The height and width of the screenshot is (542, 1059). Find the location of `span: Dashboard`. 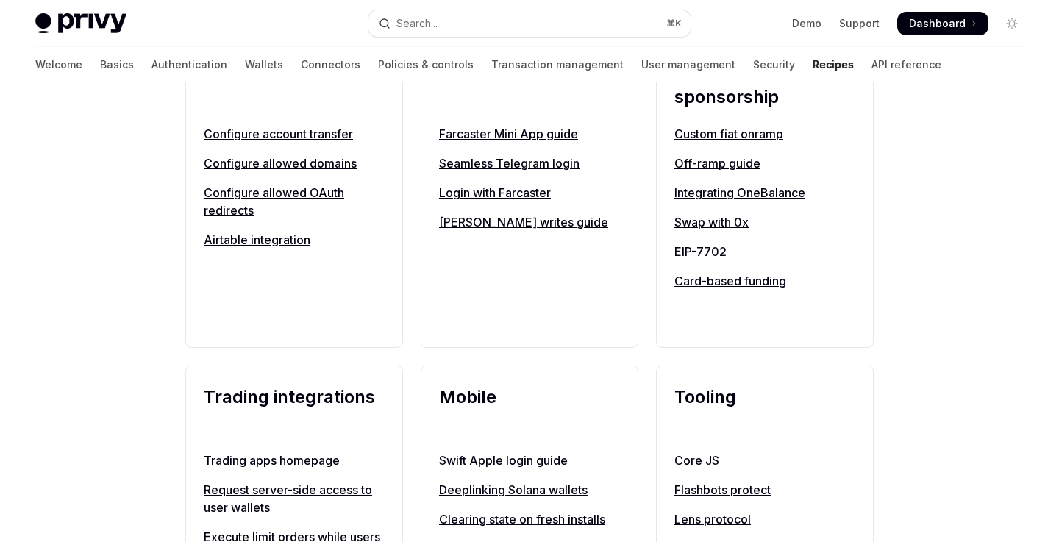

span: Dashboard is located at coordinates (937, 24).